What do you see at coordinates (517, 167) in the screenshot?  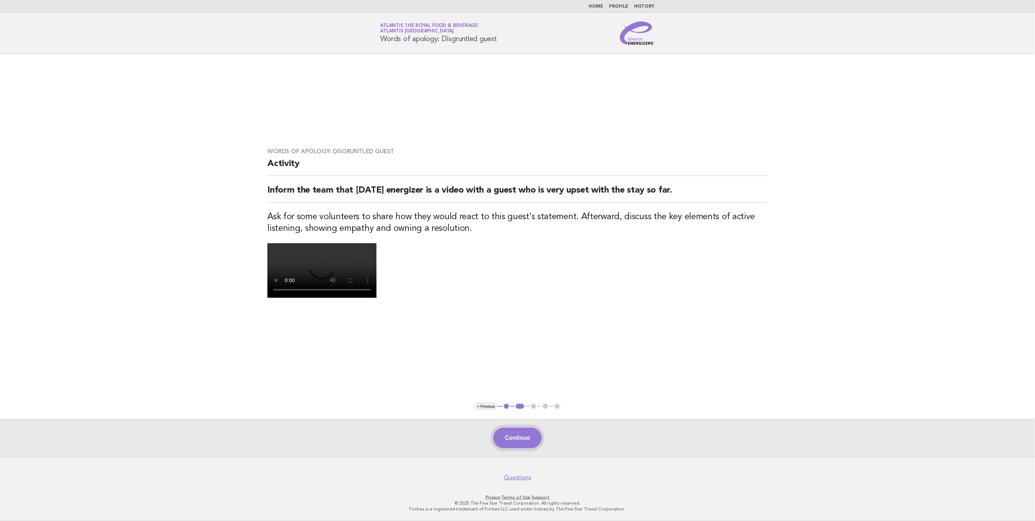 I see `h2: Activity` at bounding box center [517, 167].